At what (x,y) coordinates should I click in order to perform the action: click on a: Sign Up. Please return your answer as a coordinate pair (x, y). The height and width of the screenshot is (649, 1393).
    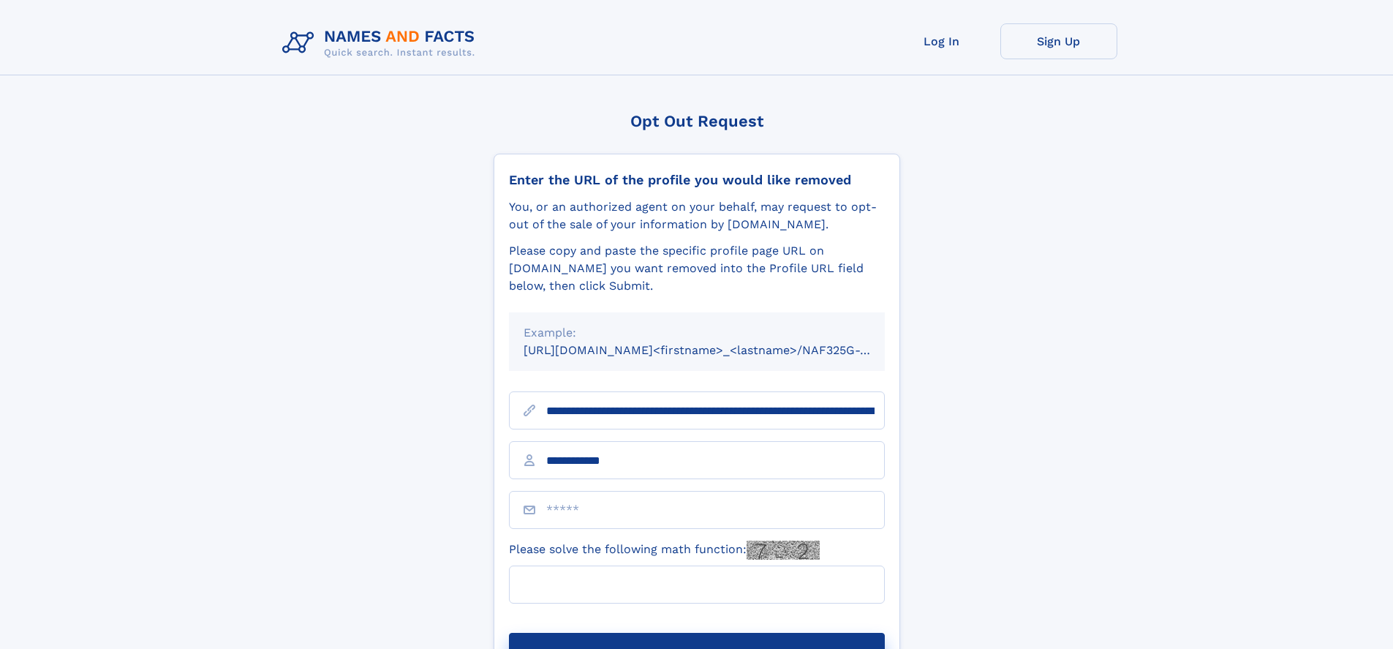
    Looking at the image, I should click on (1059, 41).